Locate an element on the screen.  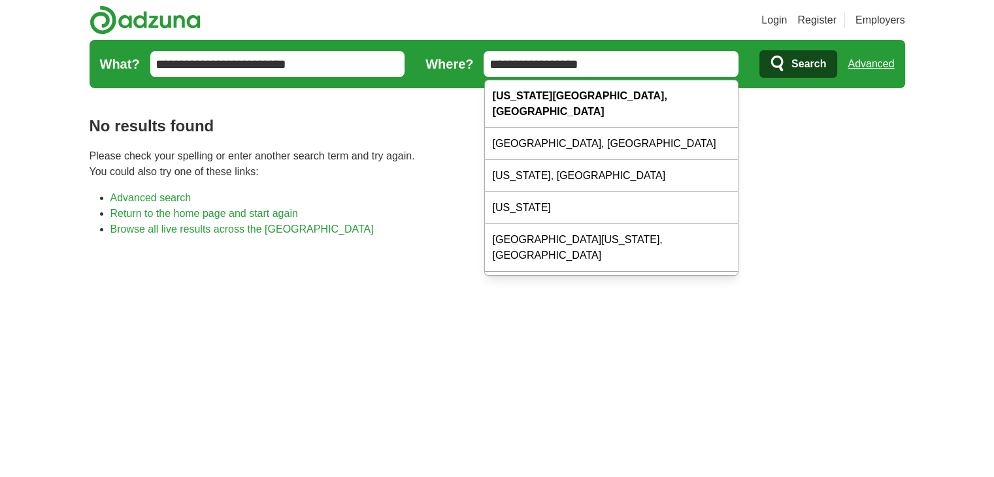
a: Employers is located at coordinates (881, 20).